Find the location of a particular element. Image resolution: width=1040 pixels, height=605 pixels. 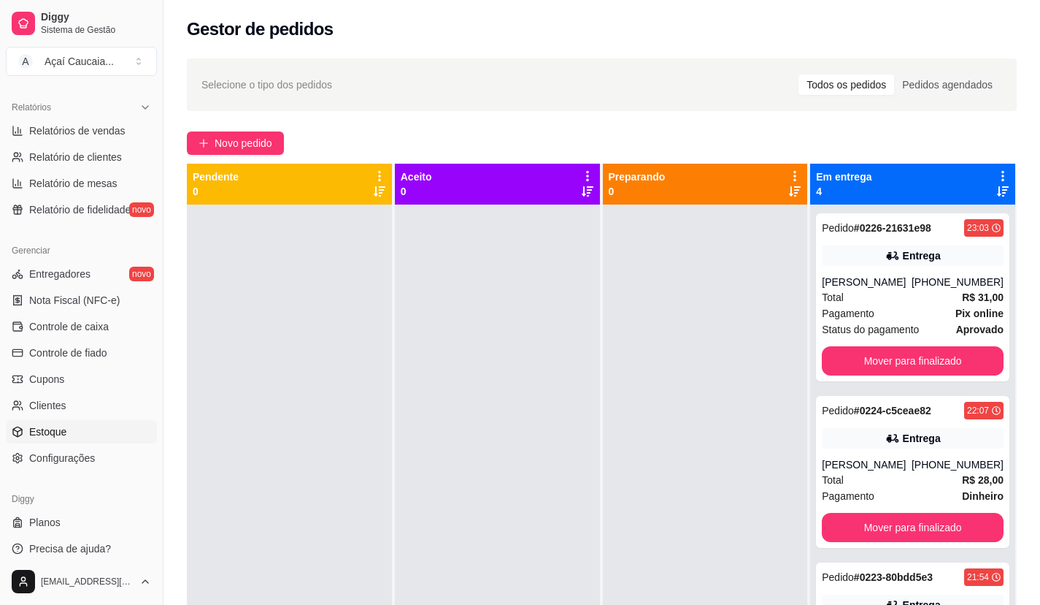

span: Controle de fiado is located at coordinates (68, 353).